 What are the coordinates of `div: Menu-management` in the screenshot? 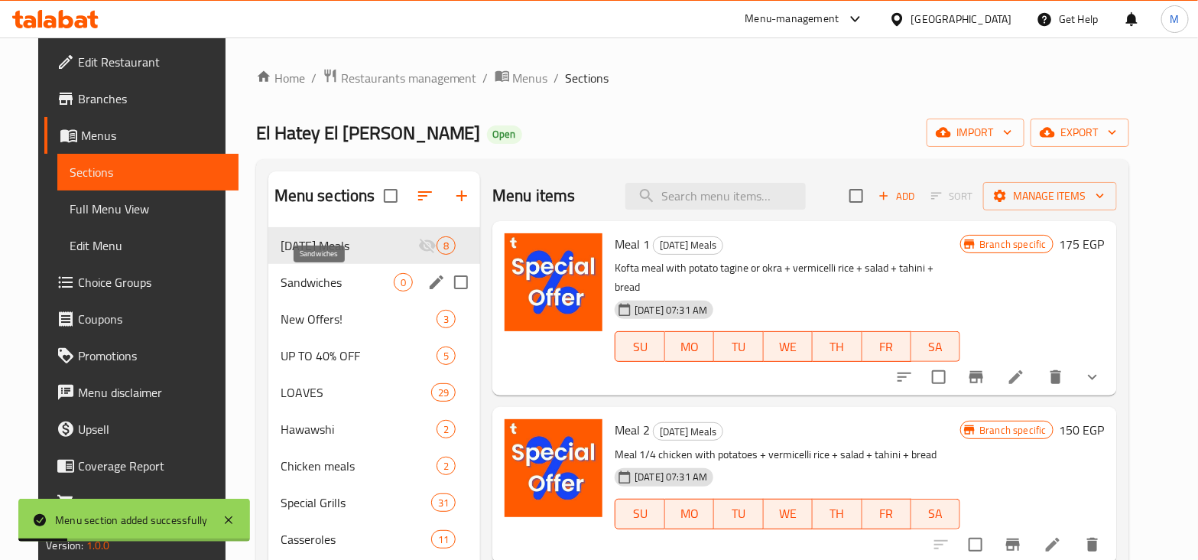 It's located at (792, 19).